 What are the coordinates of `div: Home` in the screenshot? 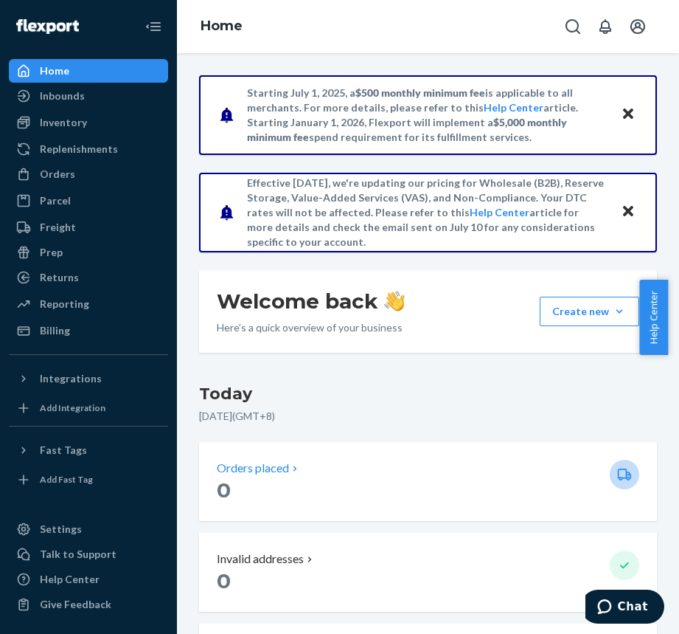 It's located at (55, 71).